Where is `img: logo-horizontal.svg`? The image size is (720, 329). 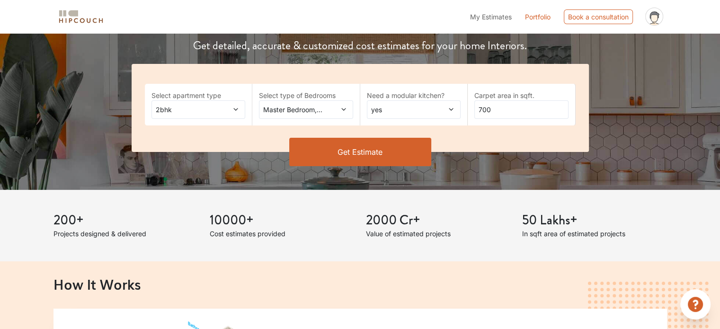 img: logo-horizontal.svg is located at coordinates (81, 17).